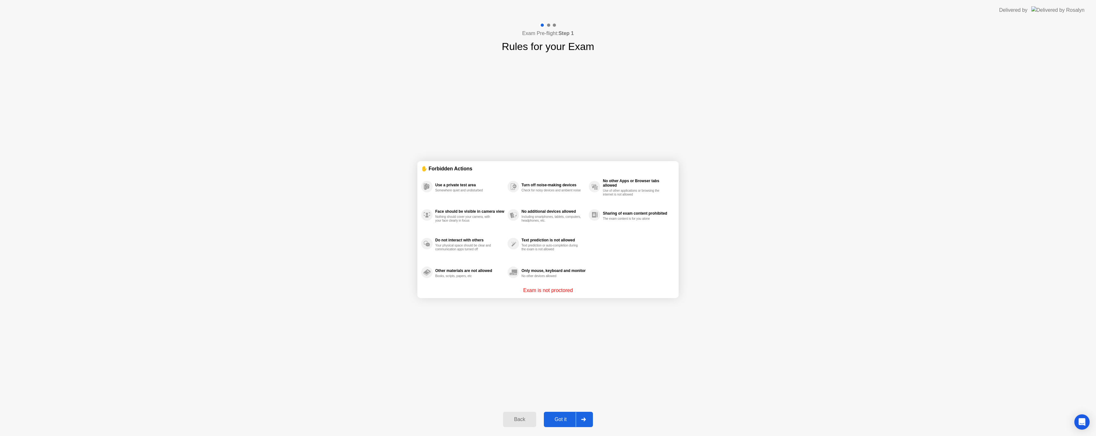 The height and width of the screenshot is (436, 1096). I want to click on p: Exam is not proctored, so click(548, 291).